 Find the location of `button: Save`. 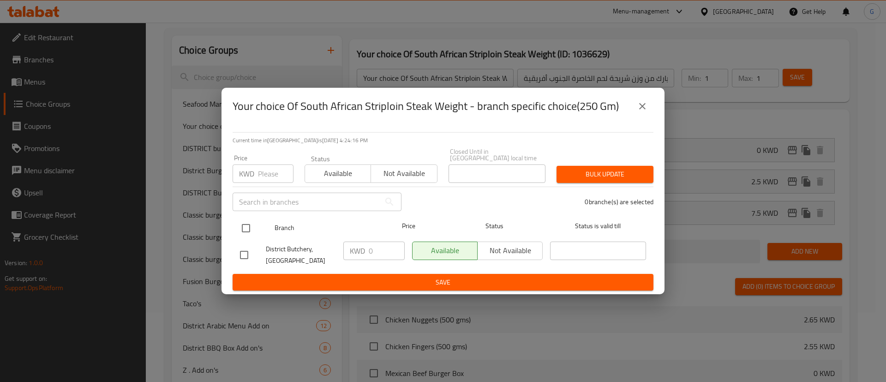

button: Save is located at coordinates (443, 282).